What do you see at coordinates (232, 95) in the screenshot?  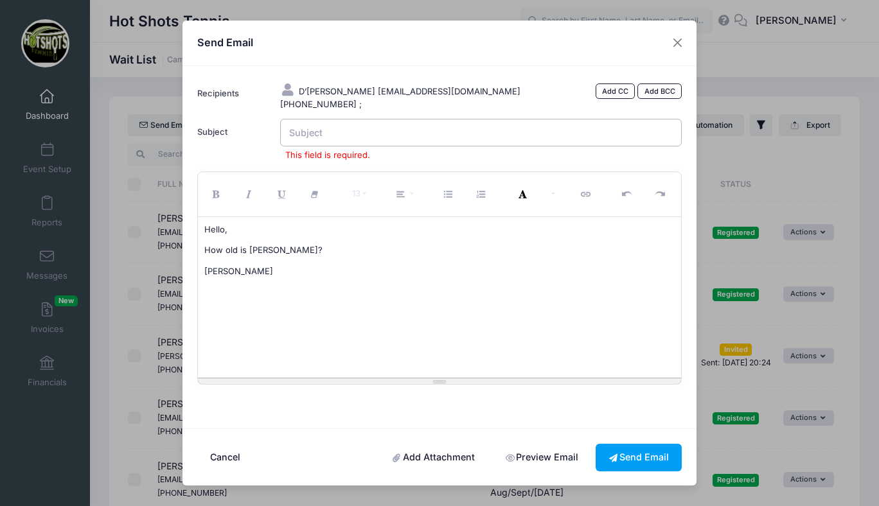 I see `label: Recipients` at bounding box center [232, 95].